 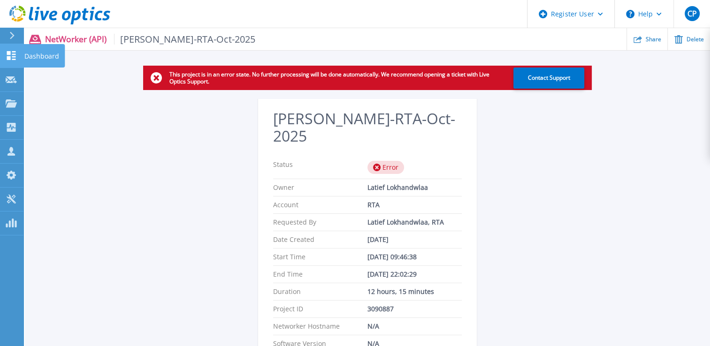 What do you see at coordinates (320, 275) in the screenshot?
I see `p: End Time` at bounding box center [320, 275].